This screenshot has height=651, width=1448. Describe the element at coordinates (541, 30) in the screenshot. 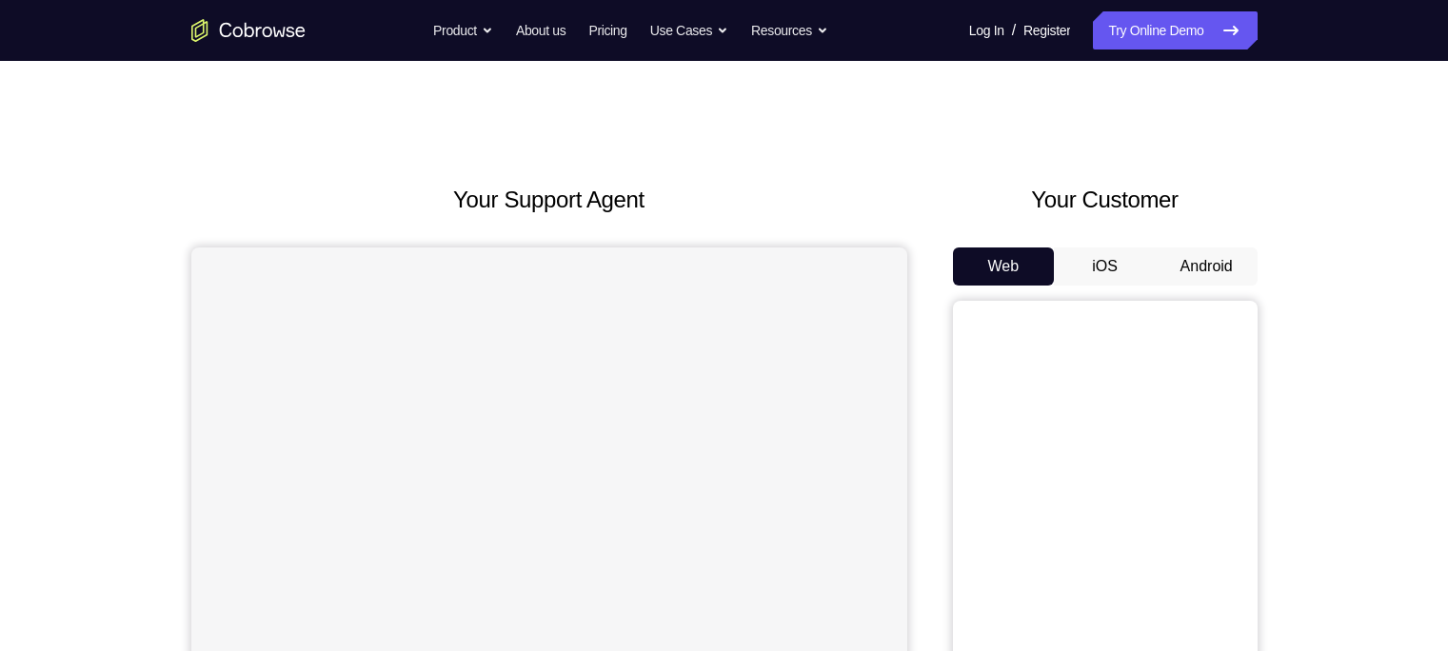

I see `a: About us` at that location.